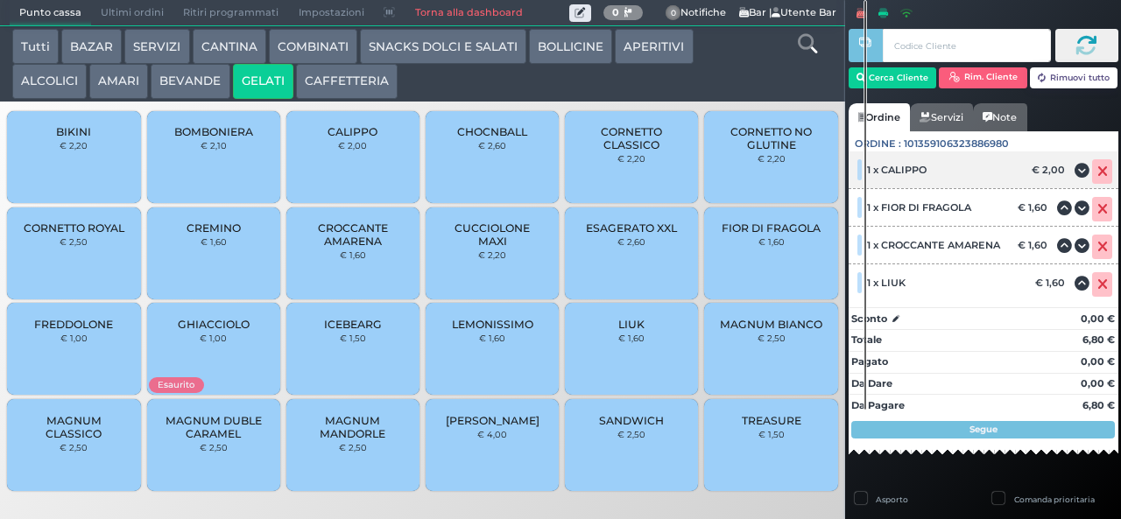 The image size is (1121, 519). I want to click on button: BAZAR, so click(91, 46).